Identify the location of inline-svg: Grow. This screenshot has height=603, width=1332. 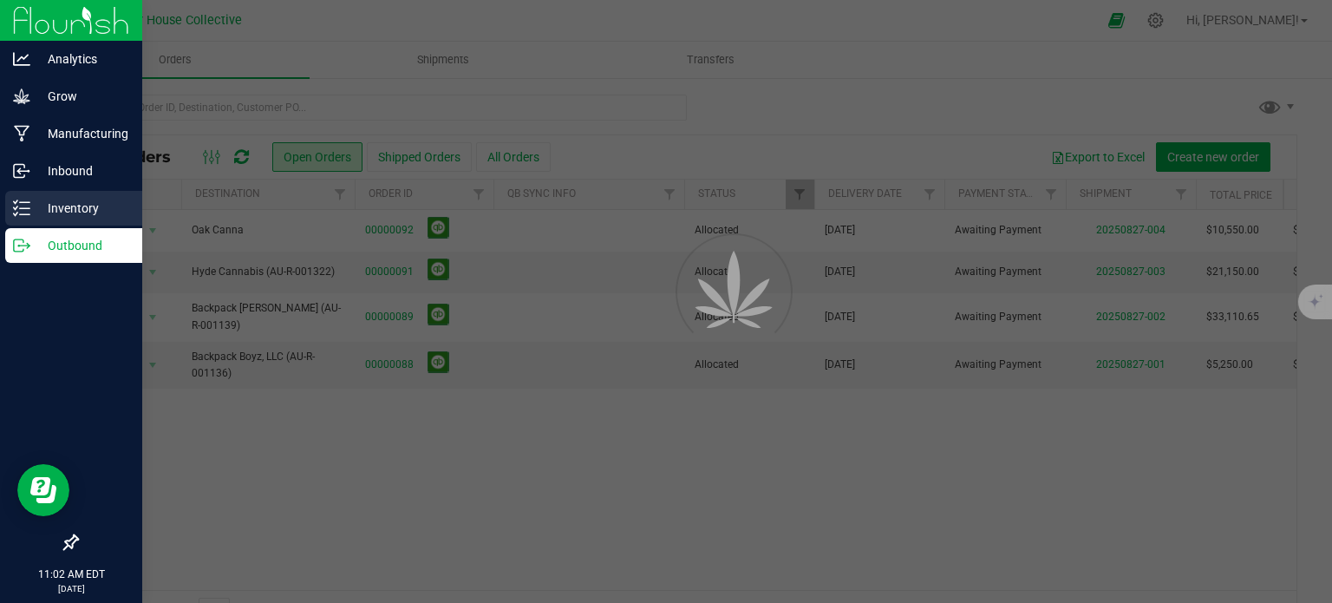
(22, 96).